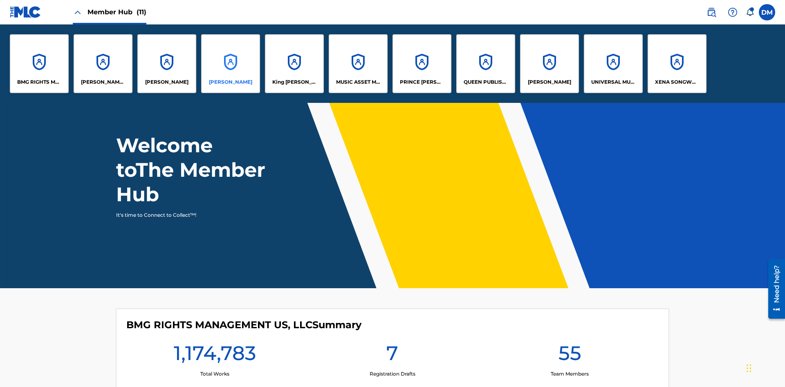 The image size is (785, 387). What do you see at coordinates (569, 374) in the screenshot?
I see `p: Team Members` at bounding box center [569, 374].